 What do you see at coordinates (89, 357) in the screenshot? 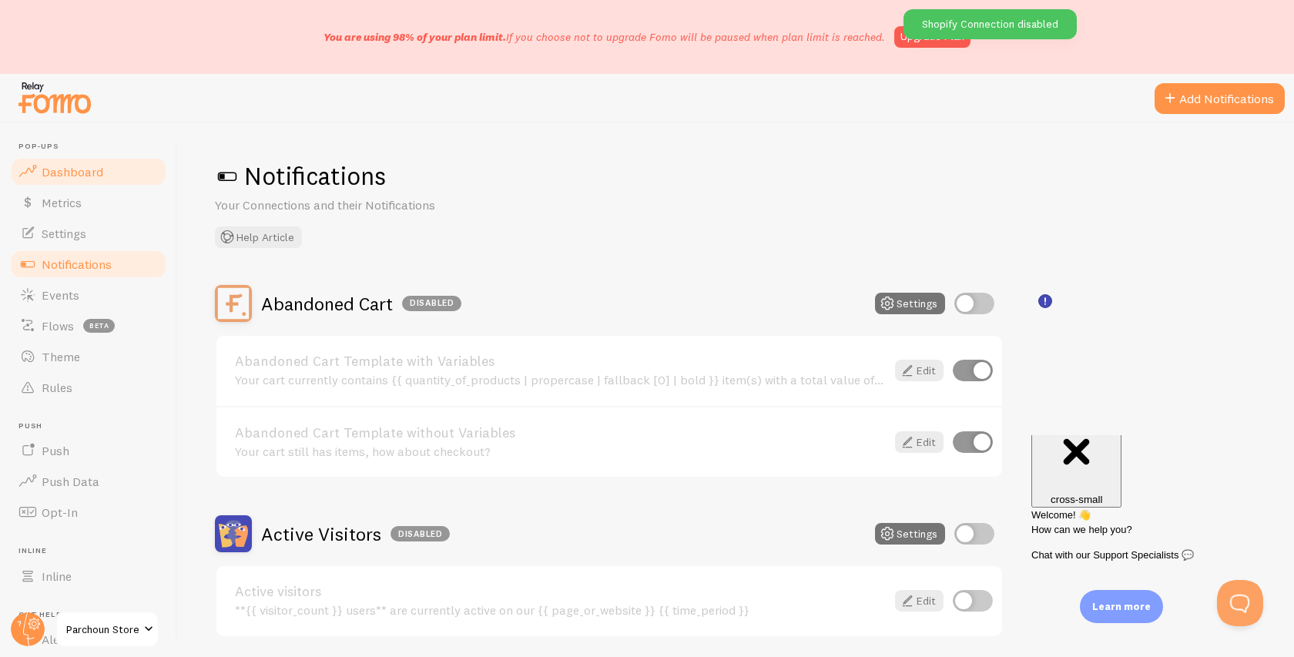
I see `a: Theme` at bounding box center [89, 357].